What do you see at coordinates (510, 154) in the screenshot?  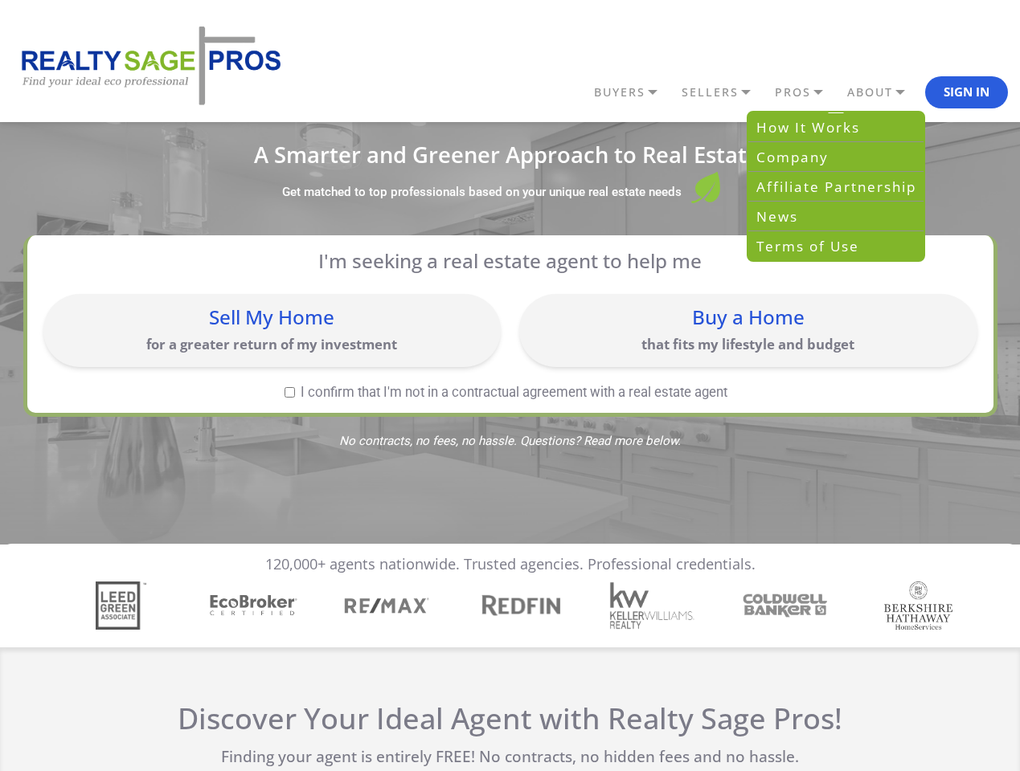 I see `h1: A Smarter and Greener Approach to Real Estate.` at bounding box center [510, 154].